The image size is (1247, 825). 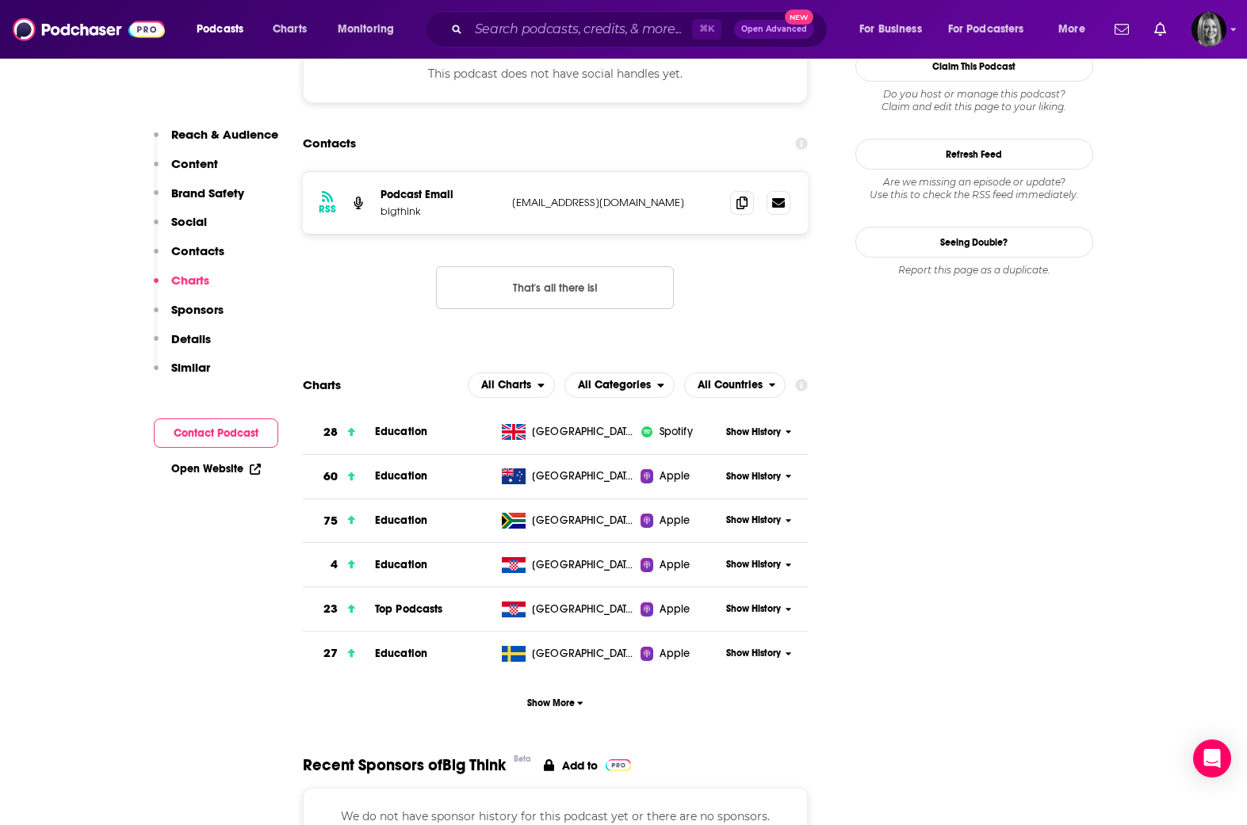 I want to click on button: Contact Podcast, so click(x=216, y=433).